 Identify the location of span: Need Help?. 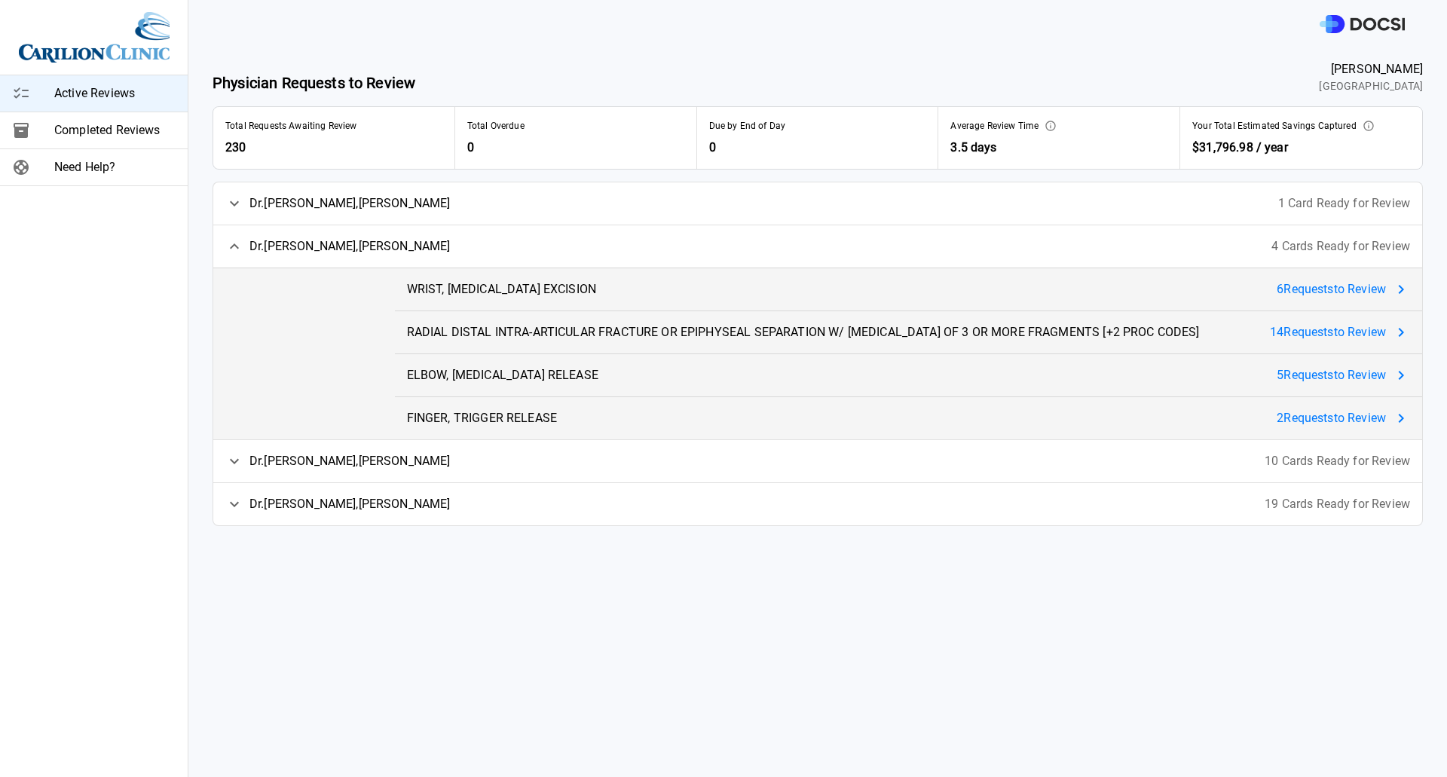
(115, 167).